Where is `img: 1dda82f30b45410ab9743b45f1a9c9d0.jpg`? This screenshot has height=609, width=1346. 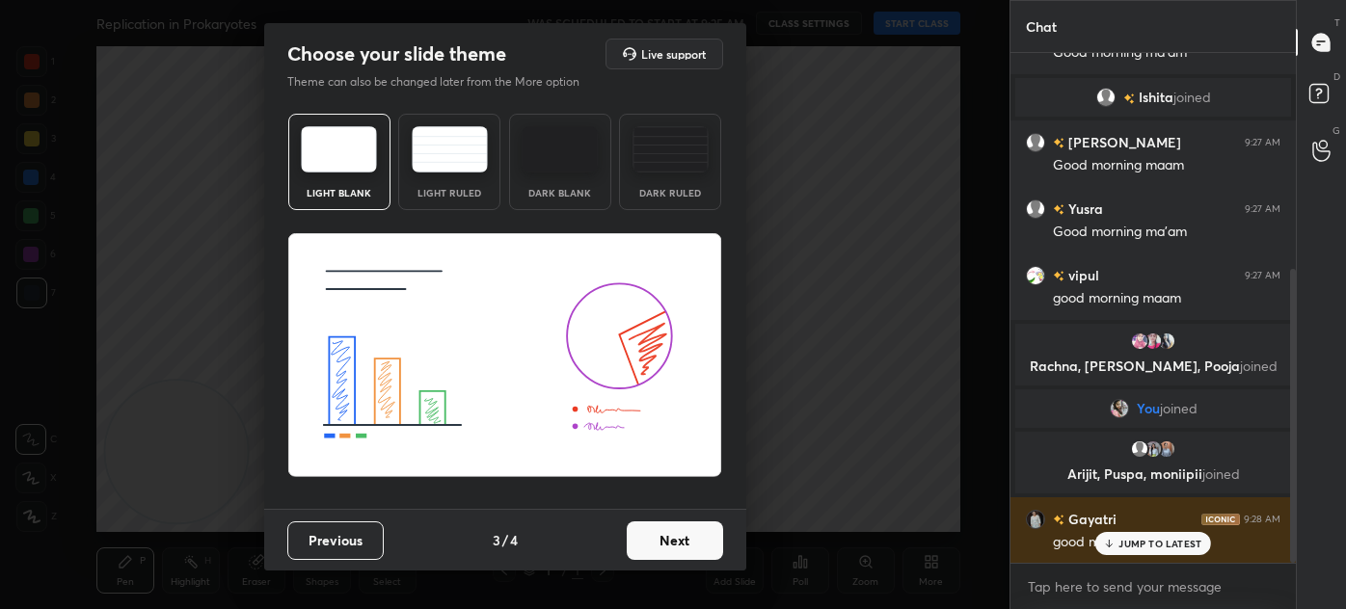 img: 1dda82f30b45410ab9743b45f1a9c9d0.jpg is located at coordinates (1036, 520).